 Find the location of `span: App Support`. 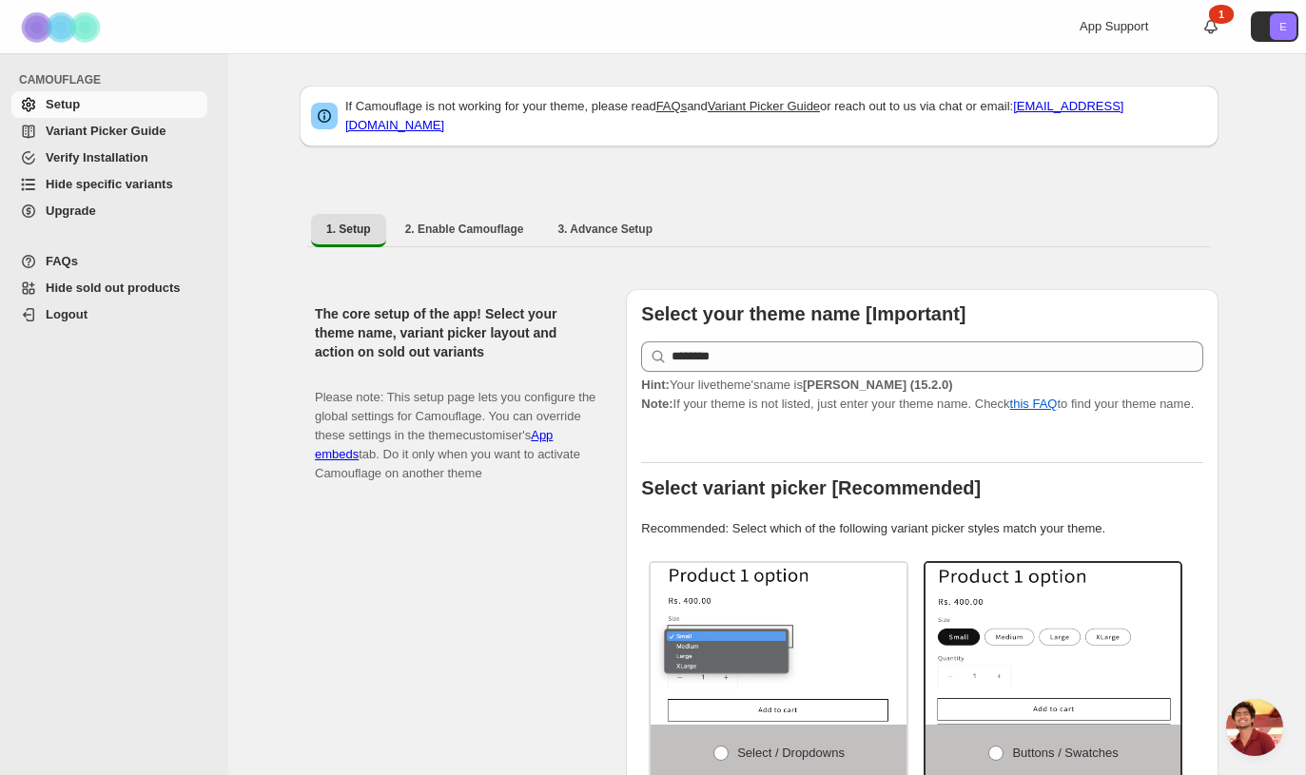

span: App Support is located at coordinates (1114, 26).